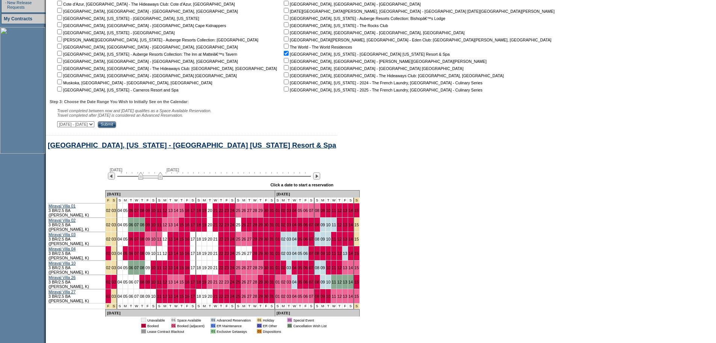 The image size is (716, 343). Describe the element at coordinates (111, 176) in the screenshot. I see `img: Previous` at that location.